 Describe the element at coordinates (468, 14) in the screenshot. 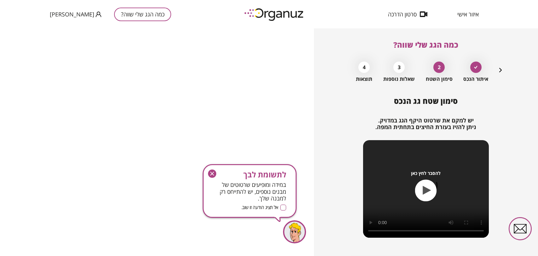

I see `button: איזור אישי` at that location.